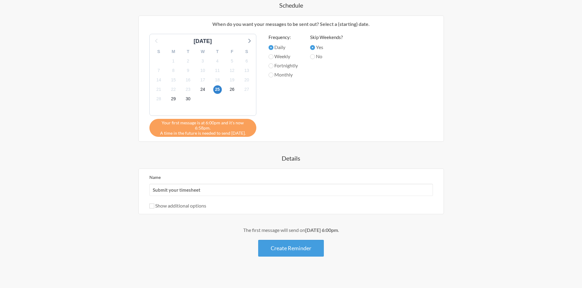 The image size is (582, 288). What do you see at coordinates (178, 206) in the screenshot?
I see `label: Show additional options` at bounding box center [178, 206].